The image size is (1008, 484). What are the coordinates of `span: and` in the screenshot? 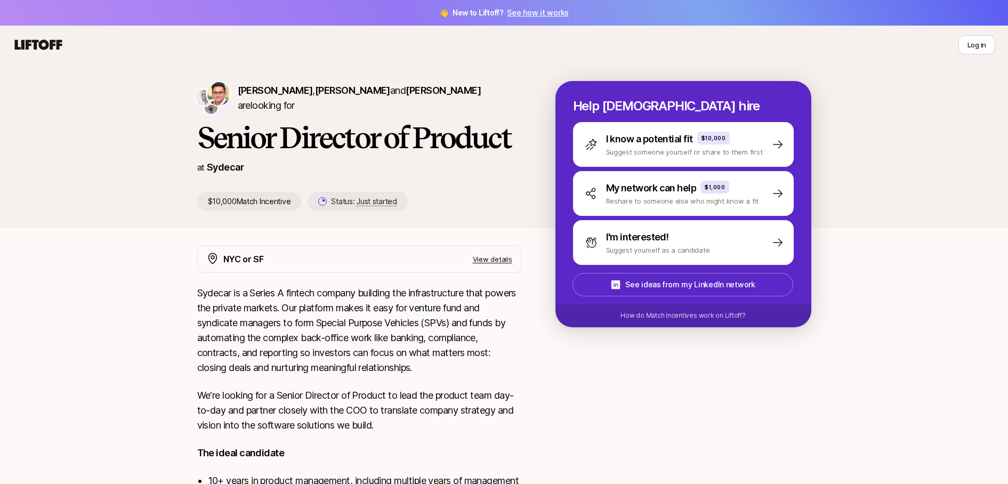 It's located at (436, 90).